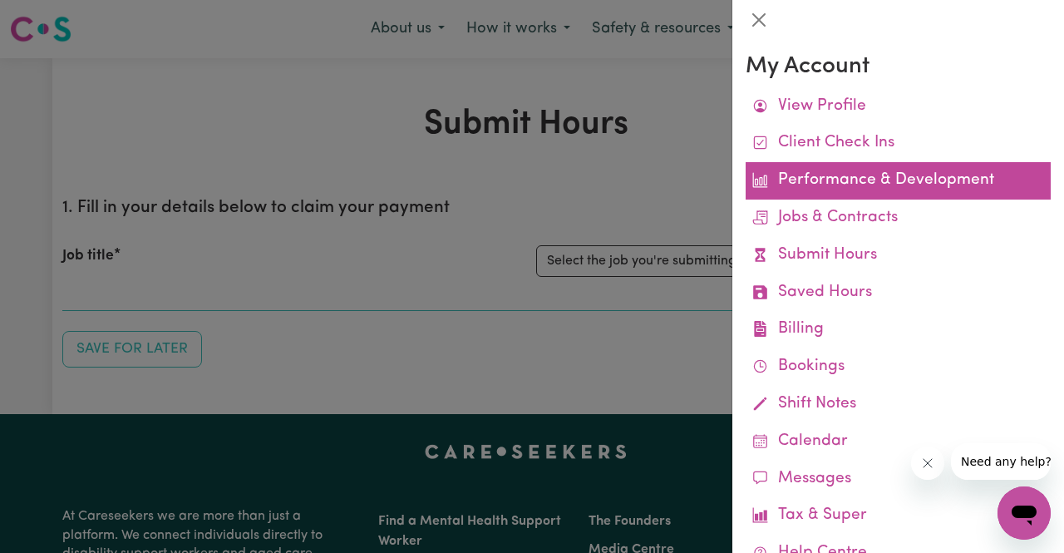 This screenshot has height=553, width=1064. I want to click on a: Saved Hours, so click(898, 293).